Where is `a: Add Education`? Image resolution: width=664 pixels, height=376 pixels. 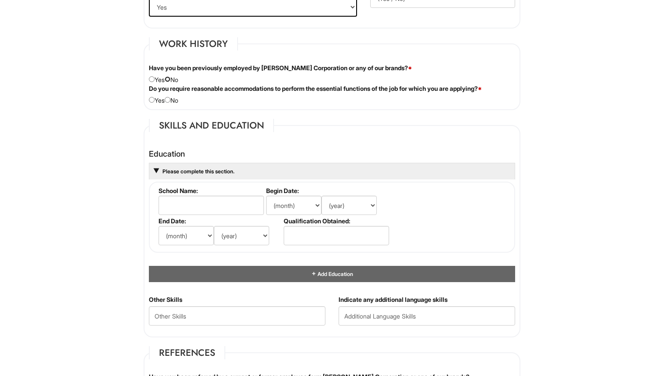 a: Add Education is located at coordinates (332, 274).